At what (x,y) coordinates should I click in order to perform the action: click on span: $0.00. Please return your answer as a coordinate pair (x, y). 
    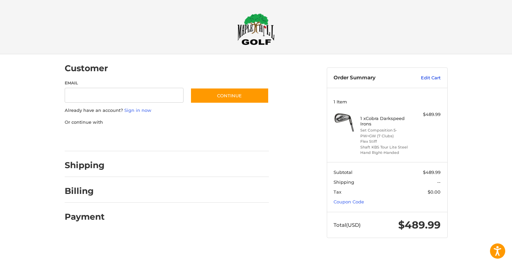
    Looking at the image, I should click on (434, 192).